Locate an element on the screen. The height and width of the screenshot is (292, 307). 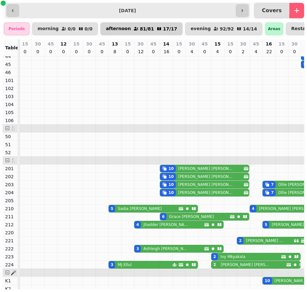
p: 223 is located at coordinates (10, 257).